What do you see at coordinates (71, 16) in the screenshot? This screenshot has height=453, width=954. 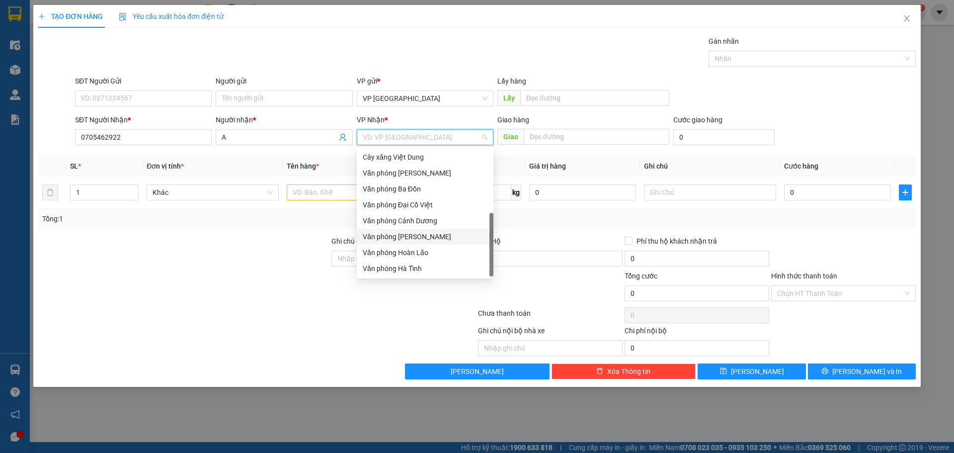 I see `span: TẠO ĐƠN HÀNG` at bounding box center [71, 16].